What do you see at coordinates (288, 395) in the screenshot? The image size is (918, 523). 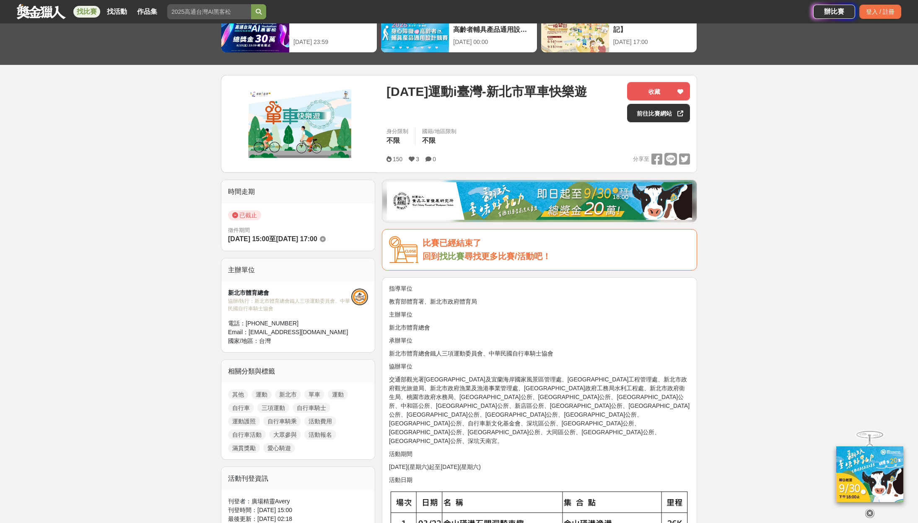 I see `a: 新北市` at bounding box center [288, 395].